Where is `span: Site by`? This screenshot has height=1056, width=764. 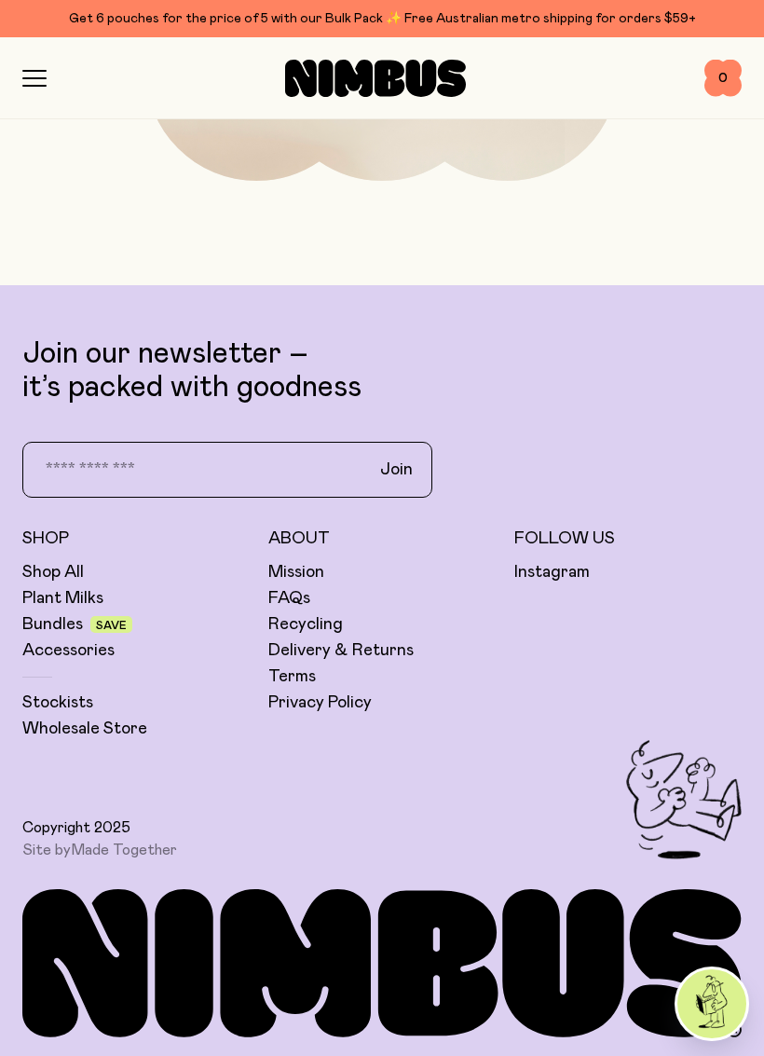
span: Site by is located at coordinates (100, 850).